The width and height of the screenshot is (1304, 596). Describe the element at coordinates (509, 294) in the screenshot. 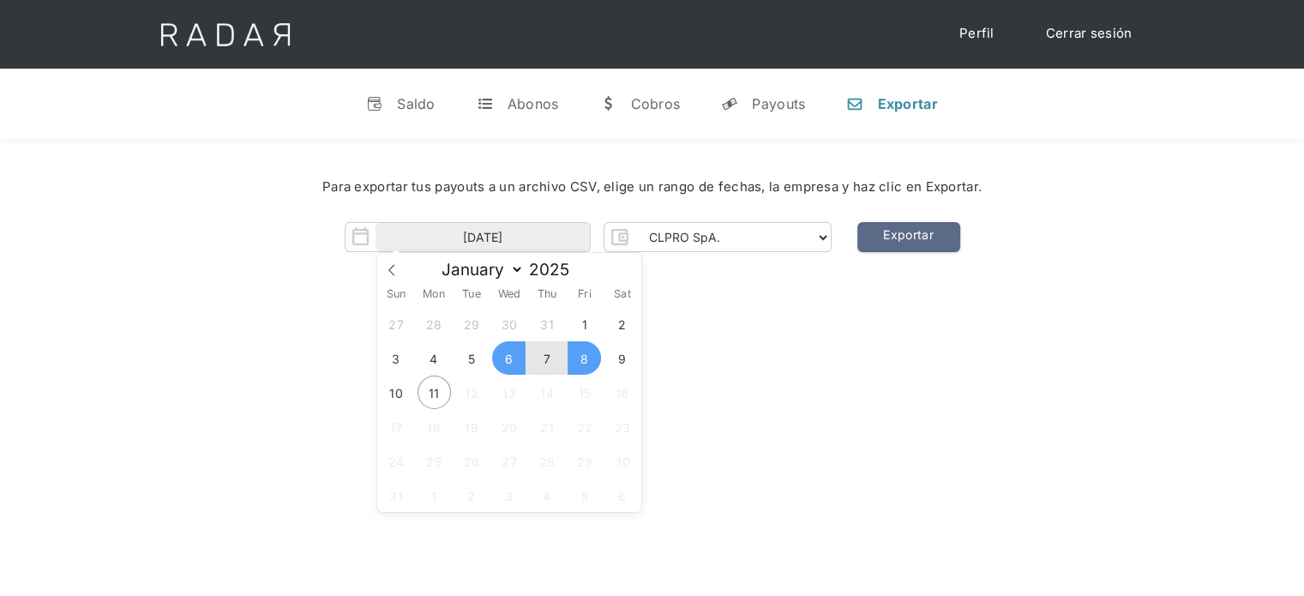

I see `span: Wed` at that location.